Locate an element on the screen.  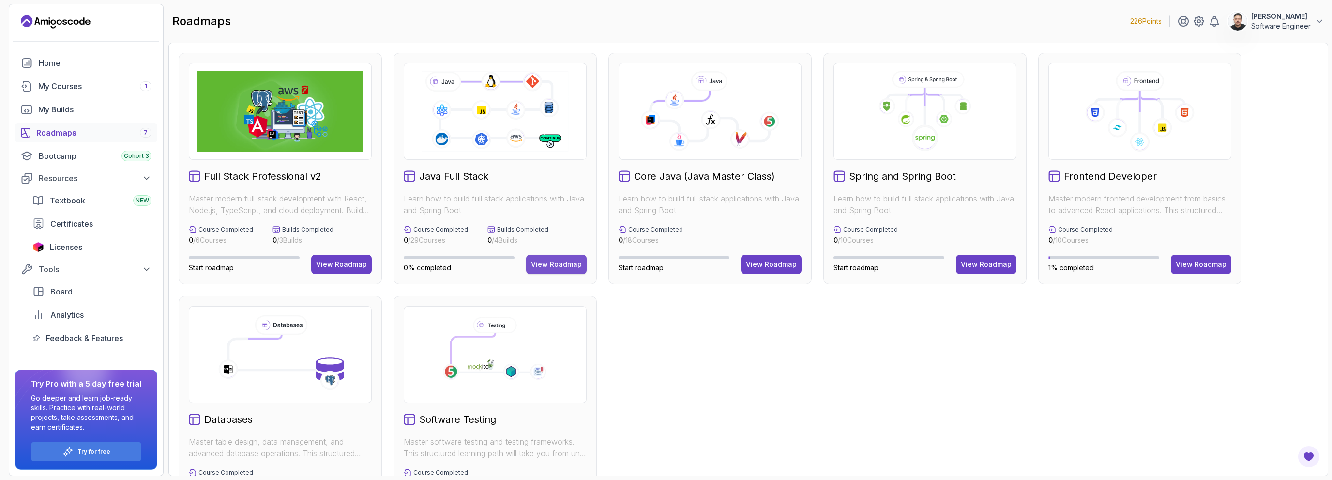
span: Licenses is located at coordinates (66, 247).